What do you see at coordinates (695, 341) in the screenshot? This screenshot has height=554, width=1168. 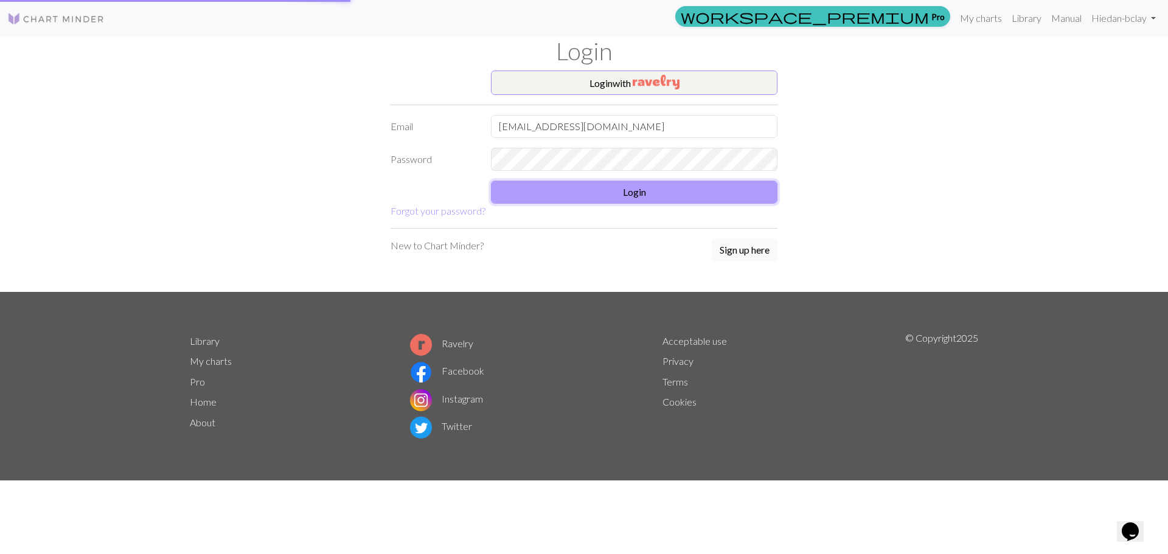 I see `a: Acceptable use` at bounding box center [695, 341].